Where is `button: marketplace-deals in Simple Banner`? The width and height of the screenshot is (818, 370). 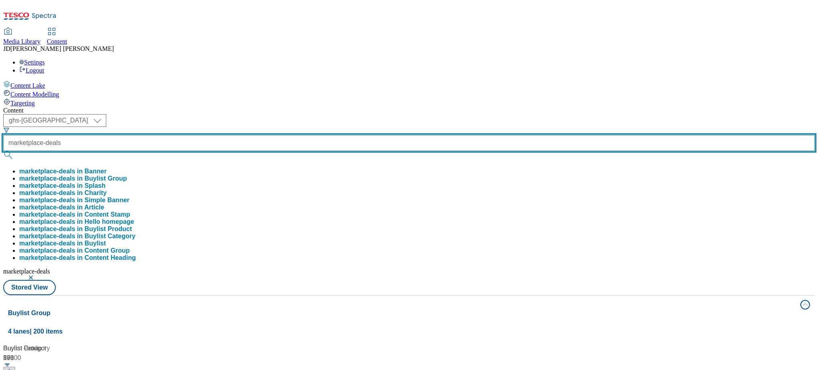 button: marketplace-deals in Simple Banner is located at coordinates (74, 200).